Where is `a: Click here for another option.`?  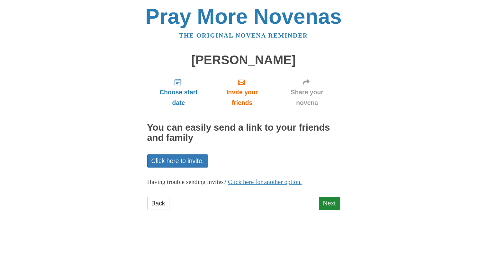 a: Click here for another option. is located at coordinates (265, 182).